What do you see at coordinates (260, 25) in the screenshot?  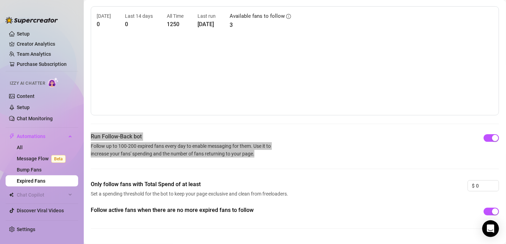 I see `article: 3` at bounding box center [260, 25].